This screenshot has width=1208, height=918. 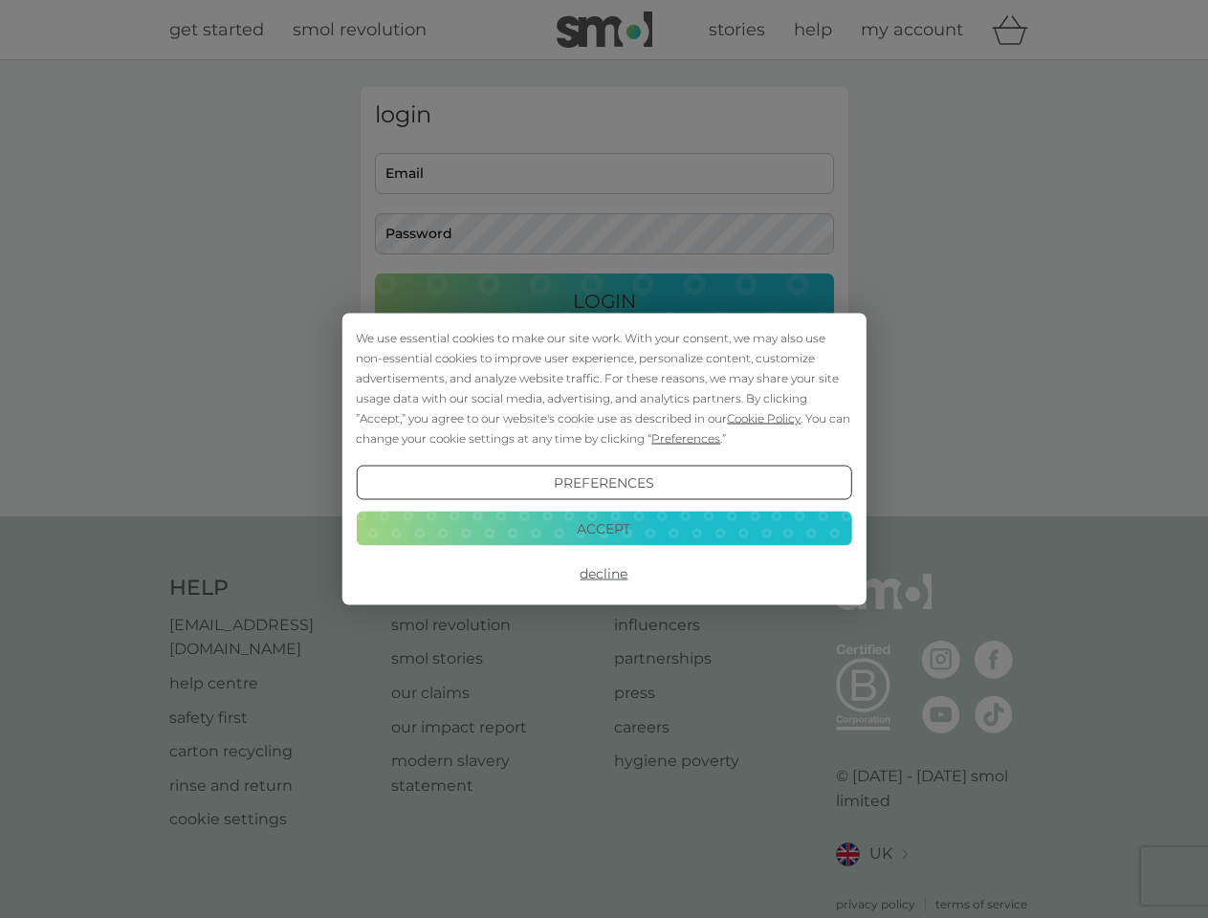 I want to click on div: We use essential cookies to make our site work. With your consent, we may also use non-essential ..., so click(x=604, y=388).